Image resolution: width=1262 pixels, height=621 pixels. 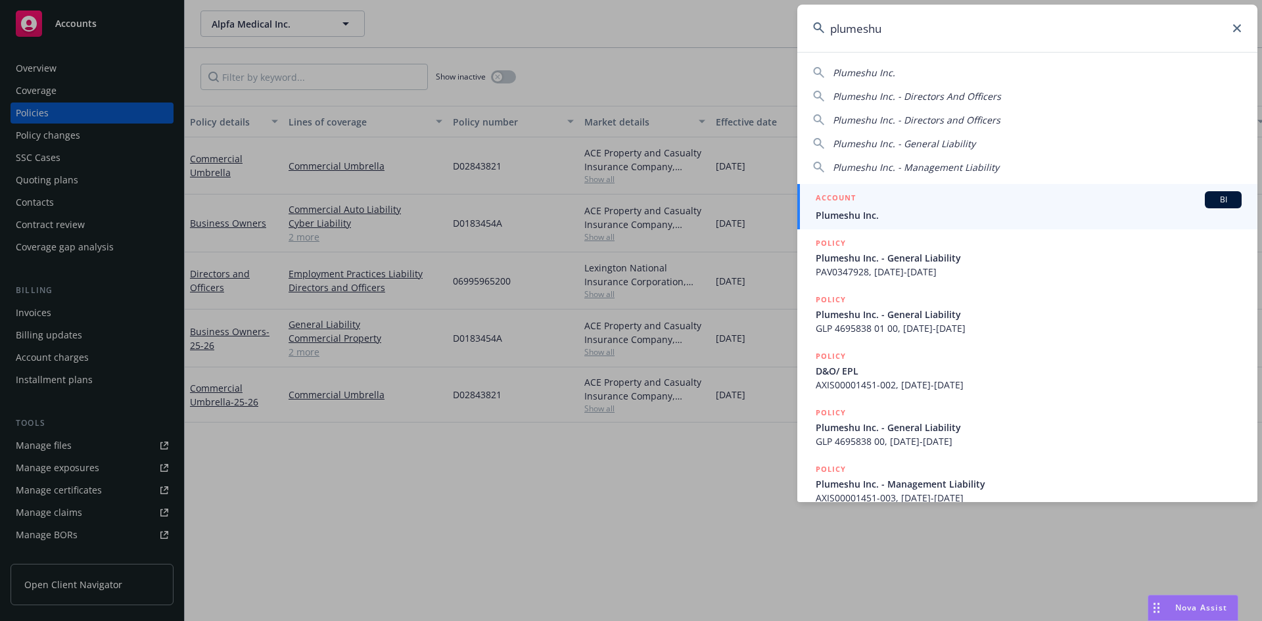 What do you see at coordinates (1027, 28) in the screenshot?
I see `input: Search...` at bounding box center [1027, 28].